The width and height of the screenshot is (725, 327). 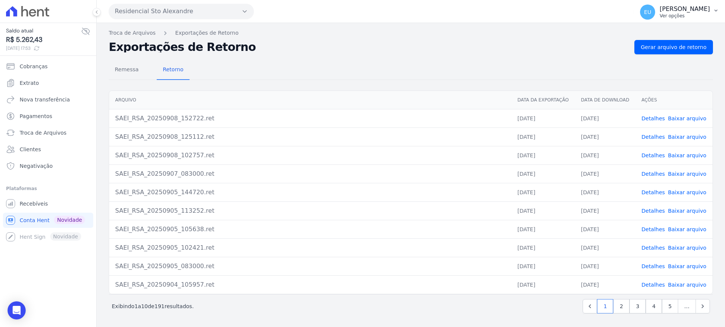 I want to click on a: 2, so click(x=621, y=307).